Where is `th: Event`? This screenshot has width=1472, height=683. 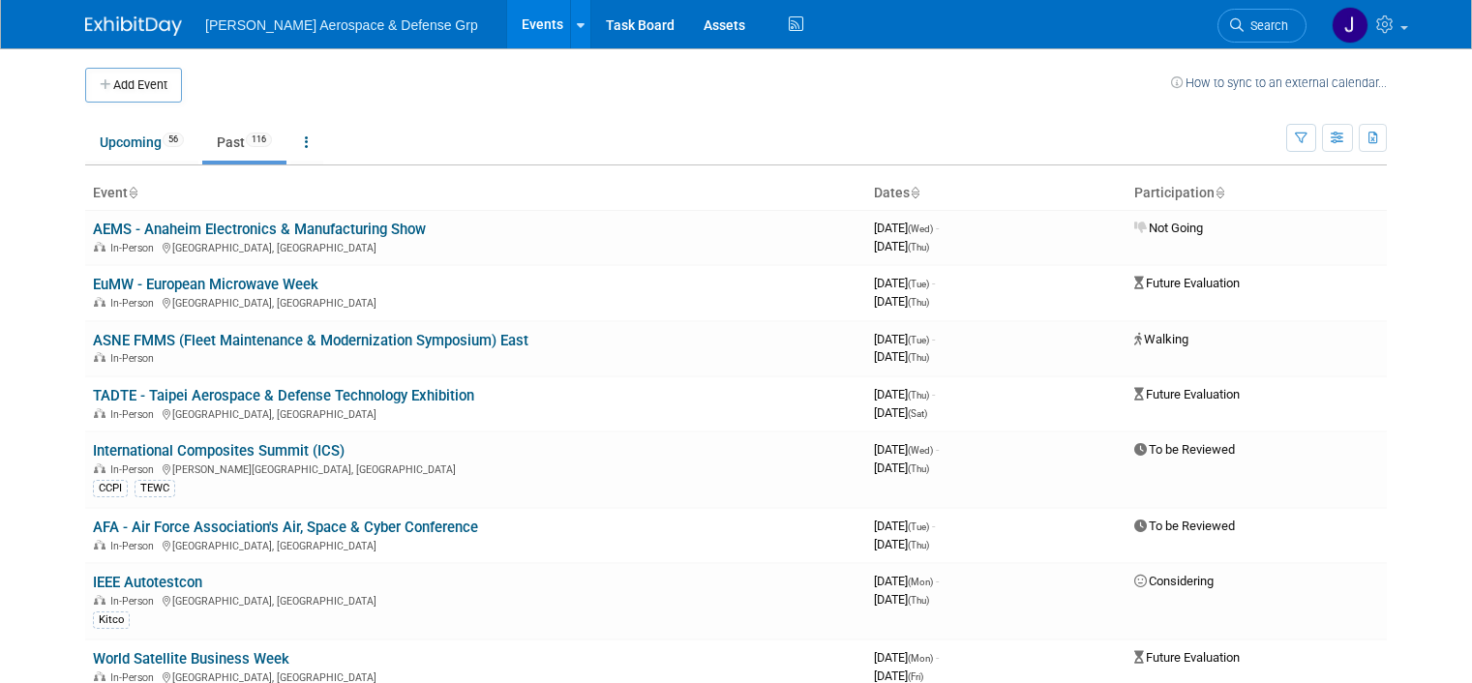
th: Event is located at coordinates (475, 194).